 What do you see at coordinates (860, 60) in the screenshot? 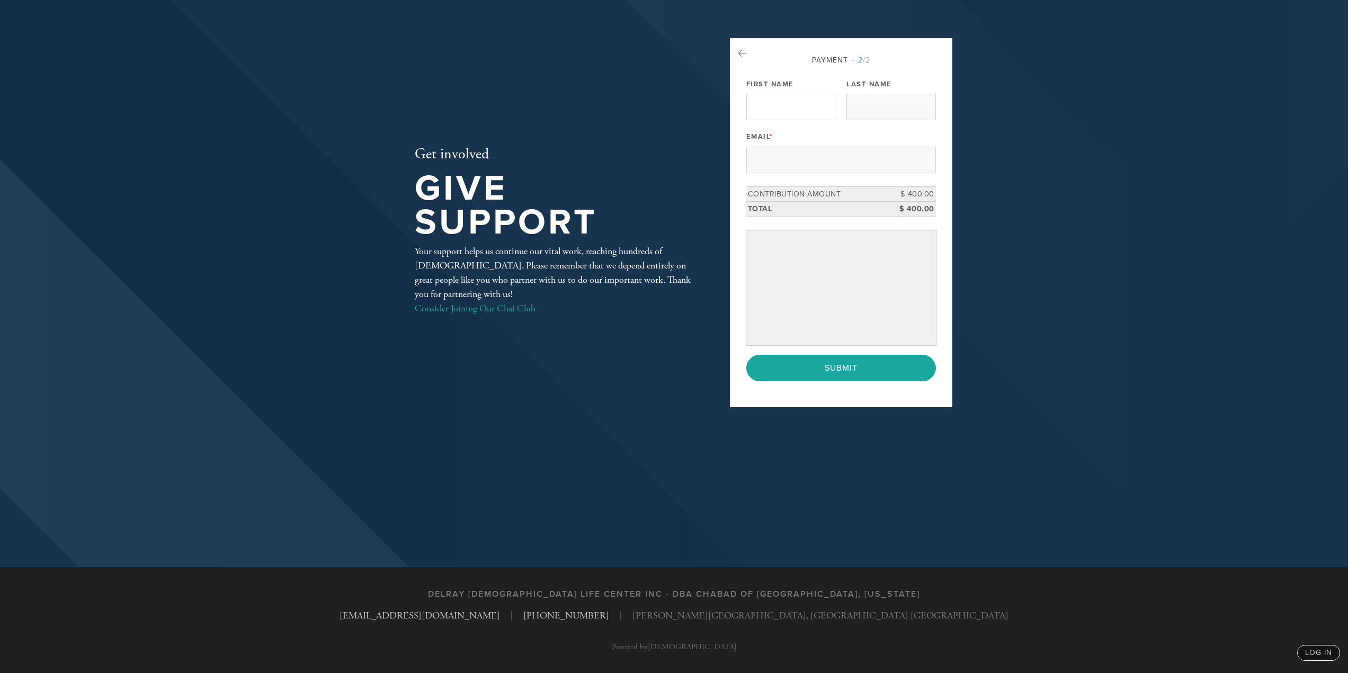
I see `span: 2` at bounding box center [860, 60].